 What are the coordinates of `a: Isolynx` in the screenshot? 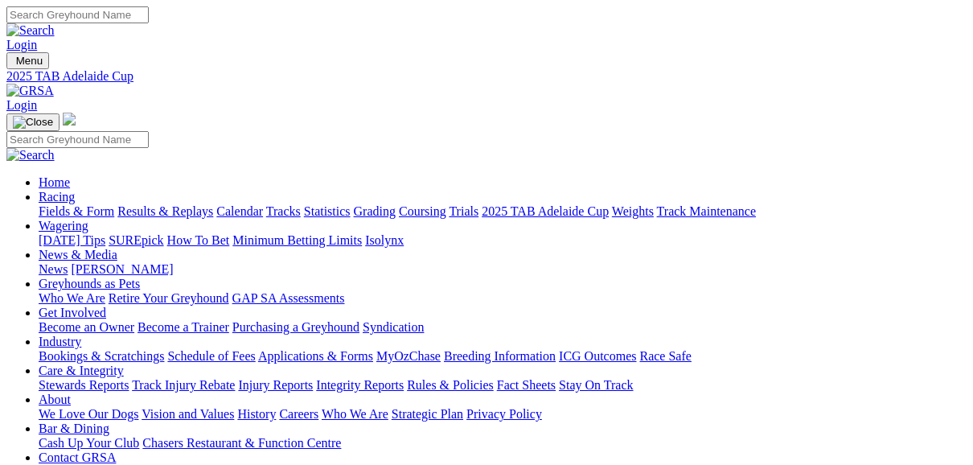 It's located at (385, 240).